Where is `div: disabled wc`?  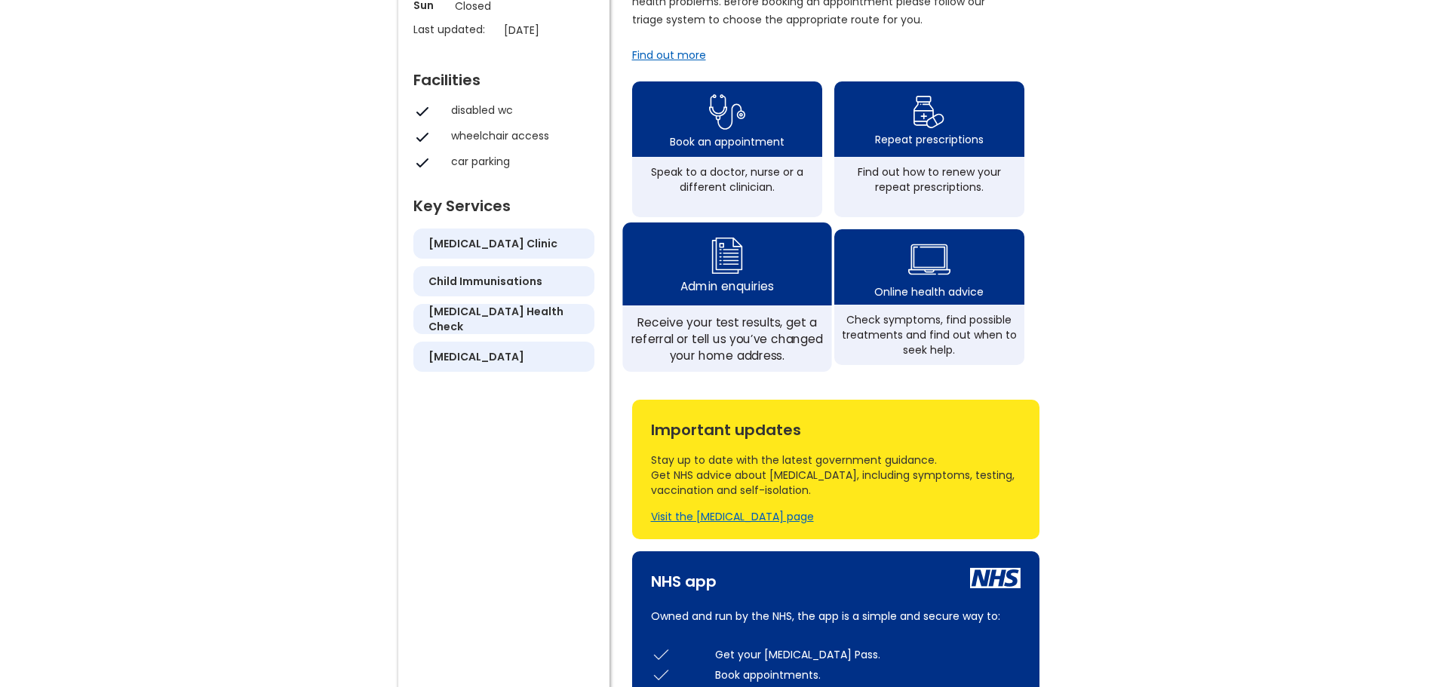
div: disabled wc is located at coordinates (519, 110).